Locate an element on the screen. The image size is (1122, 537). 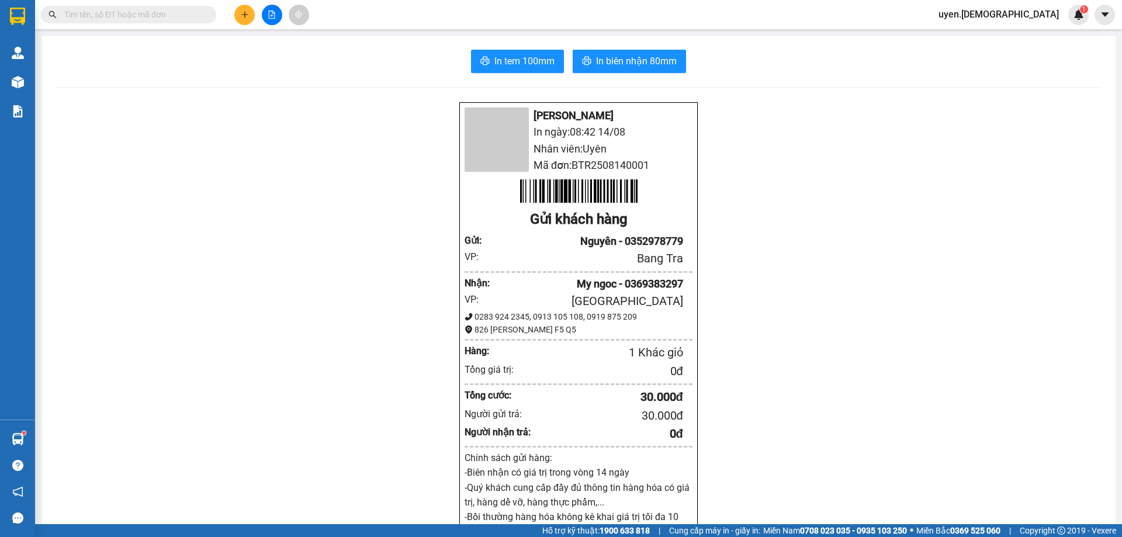
img: logo-vxr is located at coordinates (18, 16).